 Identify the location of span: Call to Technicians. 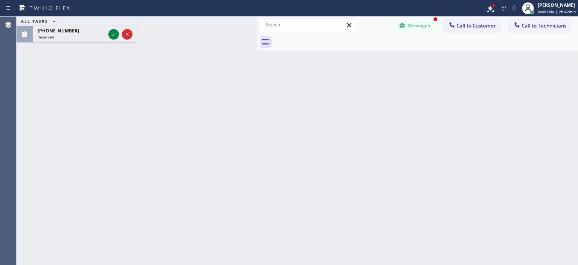
(544, 26).